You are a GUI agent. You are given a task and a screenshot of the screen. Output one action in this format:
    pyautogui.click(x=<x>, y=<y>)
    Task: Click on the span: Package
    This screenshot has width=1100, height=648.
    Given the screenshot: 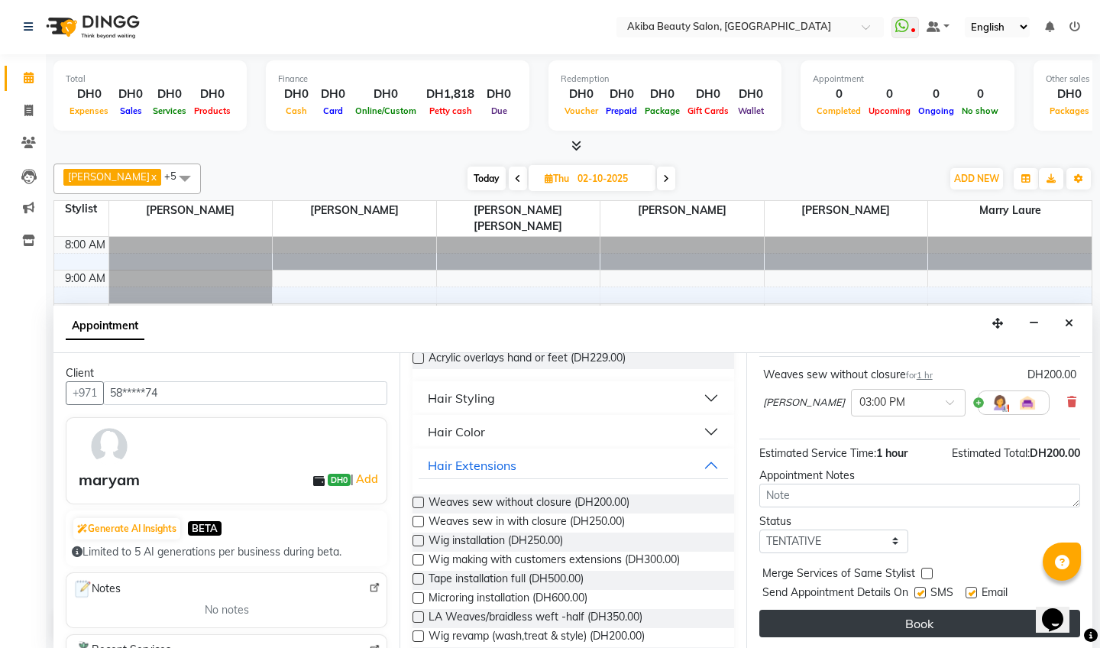 What is the action you would take?
    pyautogui.click(x=662, y=111)
    